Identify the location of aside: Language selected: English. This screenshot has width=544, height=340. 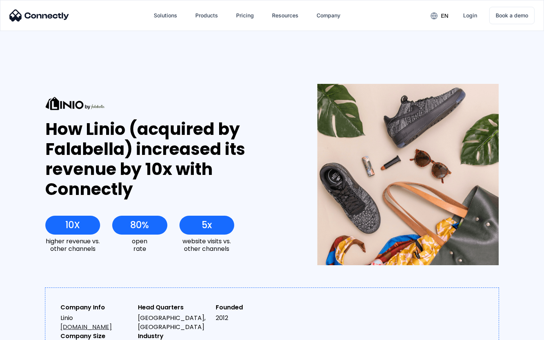
(26, 332).